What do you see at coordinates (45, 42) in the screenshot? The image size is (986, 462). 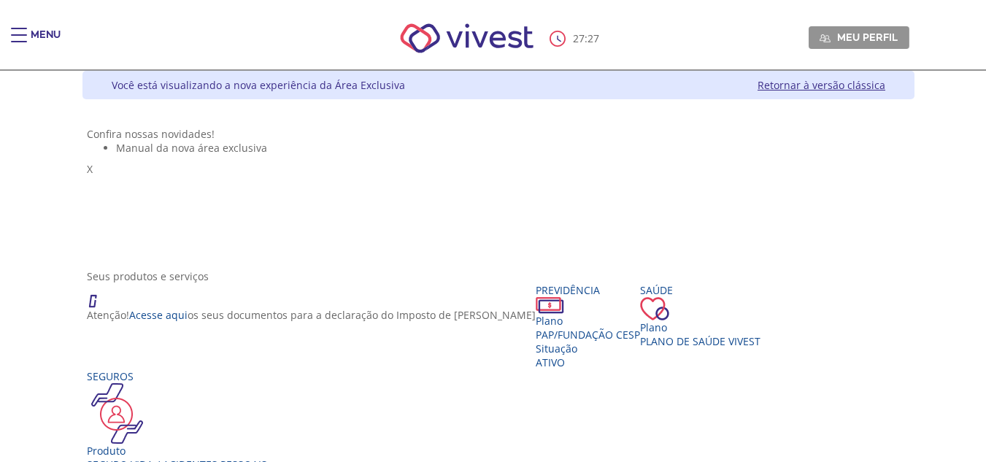 I see `div: Menu` at bounding box center [45, 42].